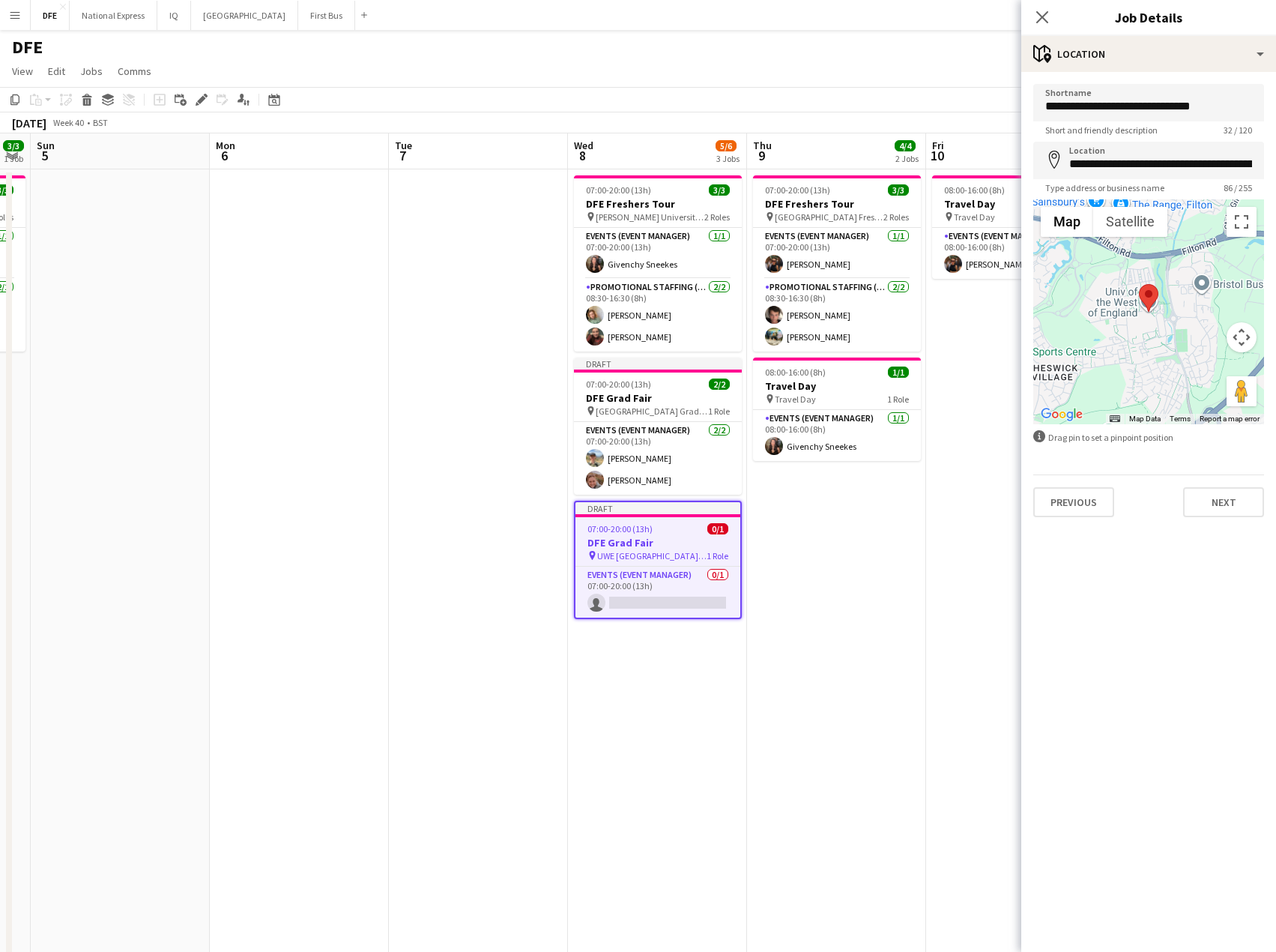 This screenshot has width=1276, height=952. Describe the element at coordinates (134, 71) in the screenshot. I see `a: Comms` at that location.